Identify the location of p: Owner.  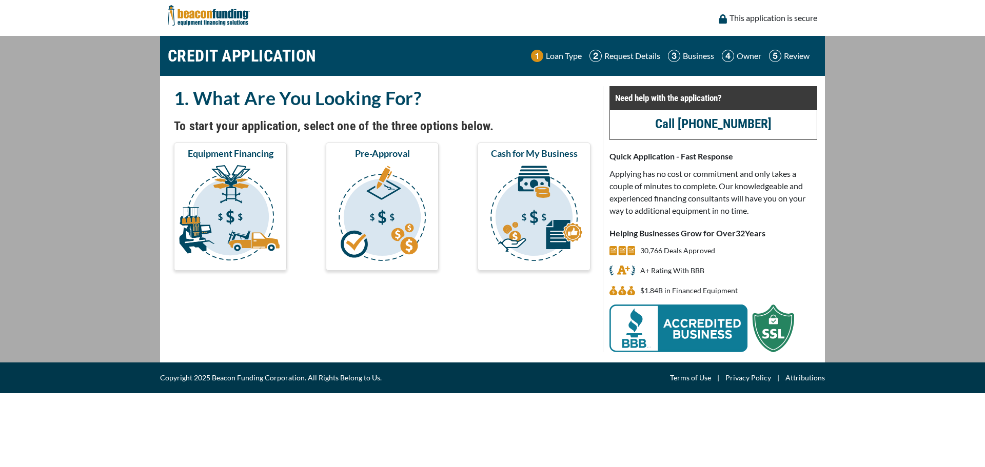
(749, 56).